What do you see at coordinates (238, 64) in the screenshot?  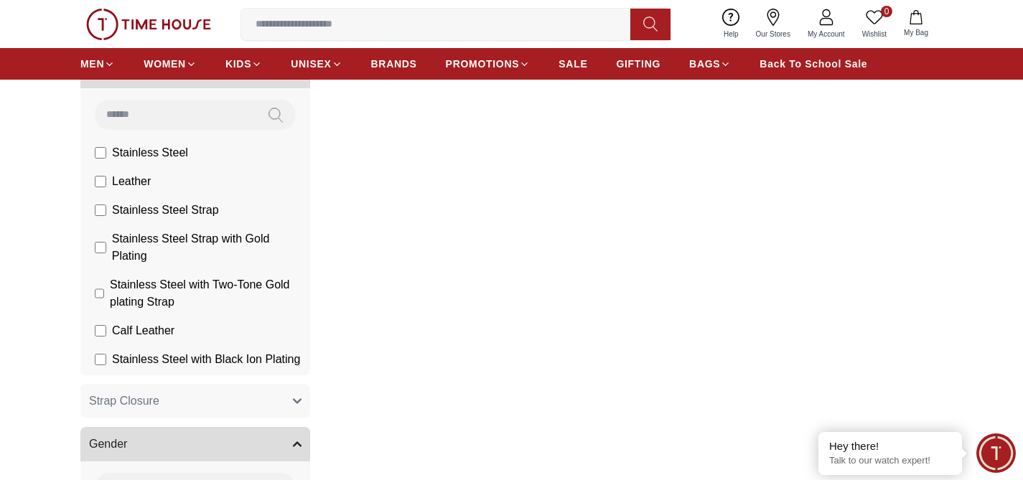 I see `span: KIDS` at bounding box center [238, 64].